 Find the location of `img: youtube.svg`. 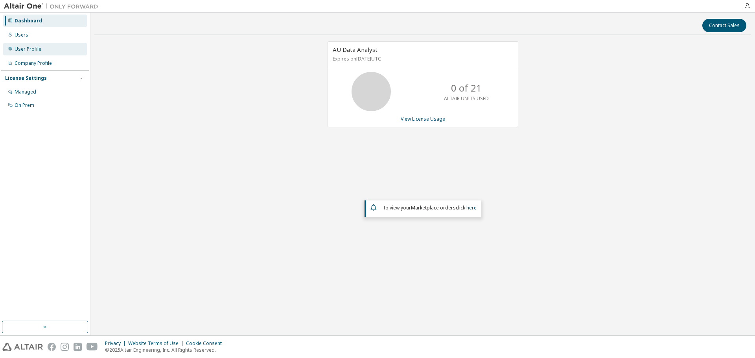

img: youtube.svg is located at coordinates (92, 347).